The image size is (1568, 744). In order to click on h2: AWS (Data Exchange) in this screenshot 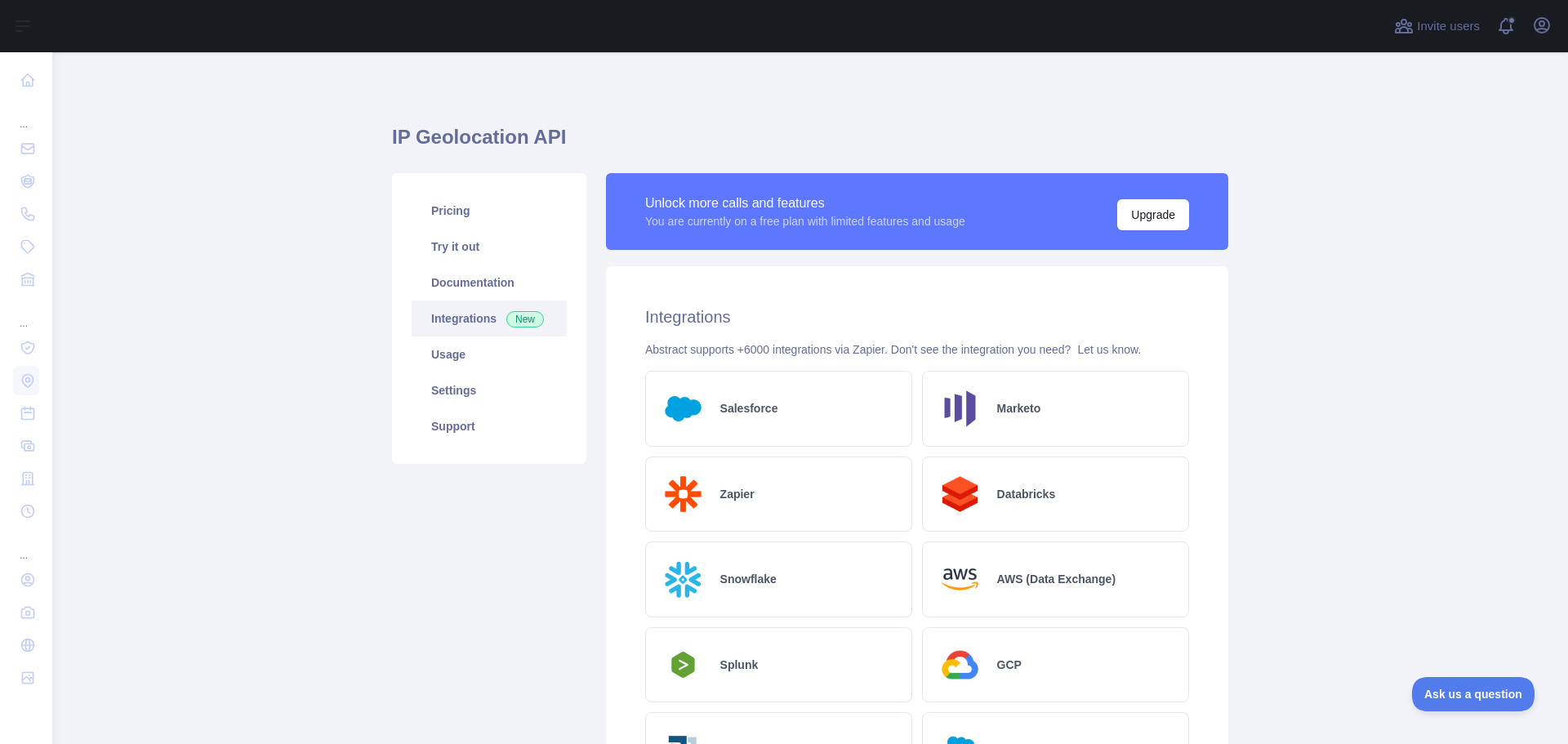, I will do `click(1056, 579)`.